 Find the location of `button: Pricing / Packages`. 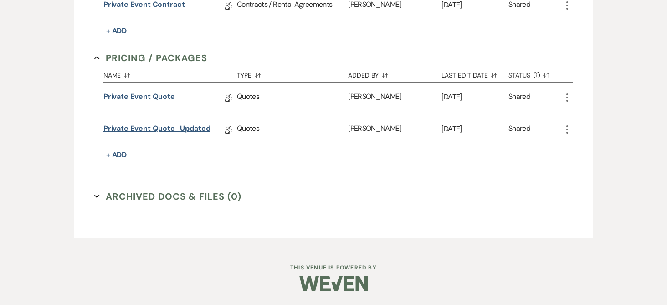

button: Pricing / Packages is located at coordinates (151, 58).